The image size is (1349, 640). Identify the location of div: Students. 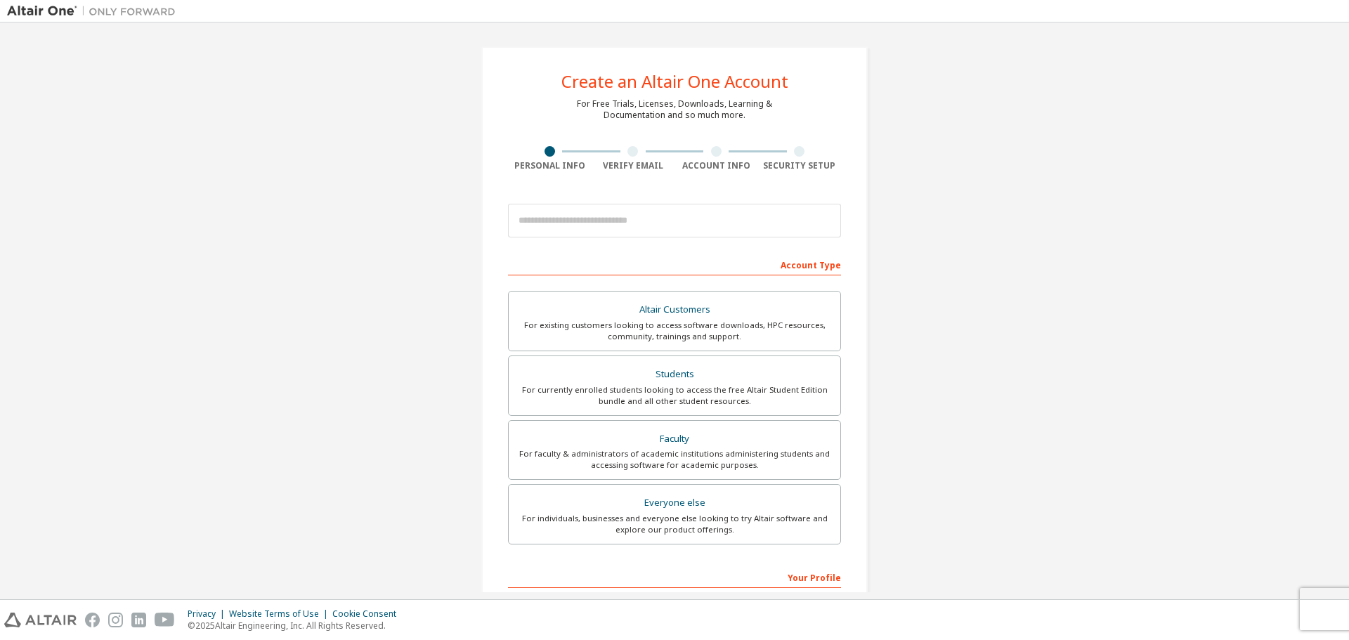
(675, 375).